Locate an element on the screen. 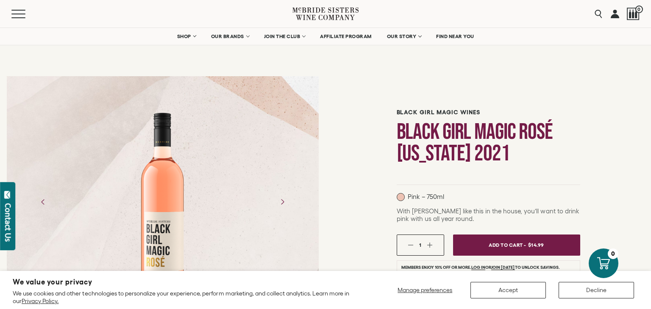  a: Log in is located at coordinates (478, 268).